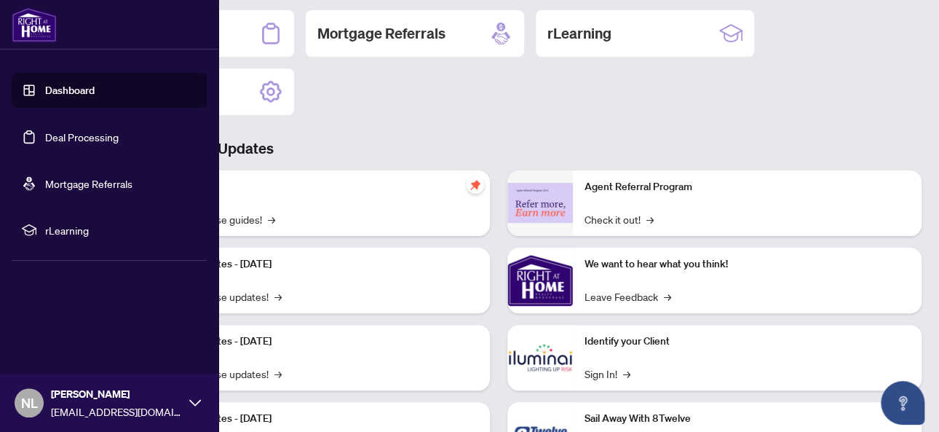 The height and width of the screenshot is (432, 939). What do you see at coordinates (34, 25) in the screenshot?
I see `img: logo` at bounding box center [34, 25].